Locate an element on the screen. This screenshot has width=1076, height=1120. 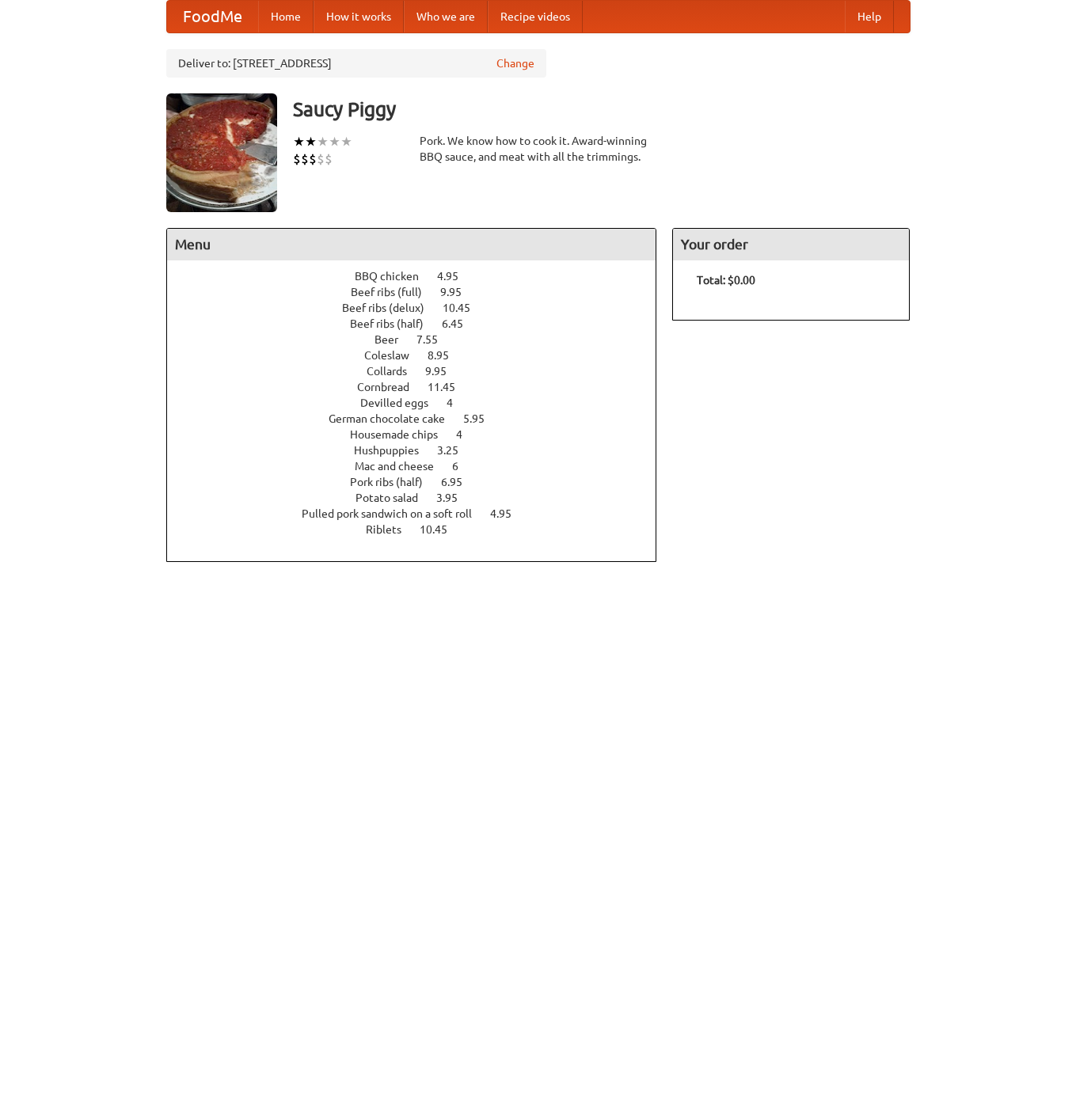
span: 3.95 is located at coordinates (454, 498).